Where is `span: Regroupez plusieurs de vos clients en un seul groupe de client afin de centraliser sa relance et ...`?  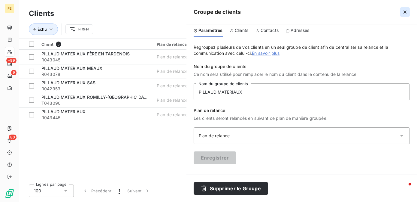
span: Regroupez plusieurs de vos clients en un seul groupe de client afin de centraliser sa relance et ... is located at coordinates (302, 50).